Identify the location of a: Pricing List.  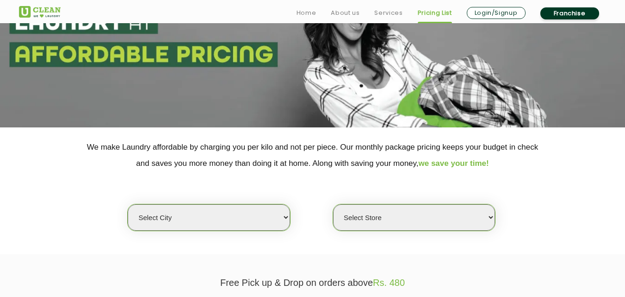
(435, 13).